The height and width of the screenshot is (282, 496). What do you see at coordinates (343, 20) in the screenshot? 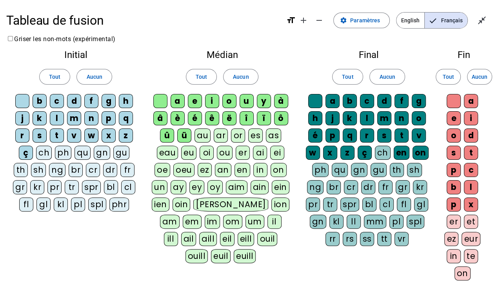
I see `mat-icon: settings` at bounding box center [343, 20].